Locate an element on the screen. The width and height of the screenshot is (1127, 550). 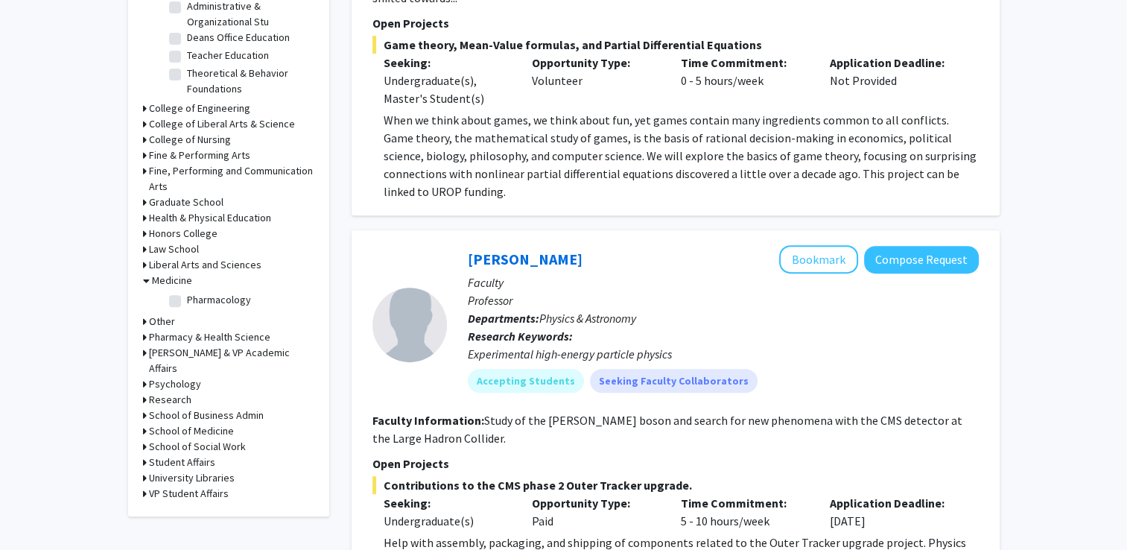
h3: College of Engineering is located at coordinates (200, 108).